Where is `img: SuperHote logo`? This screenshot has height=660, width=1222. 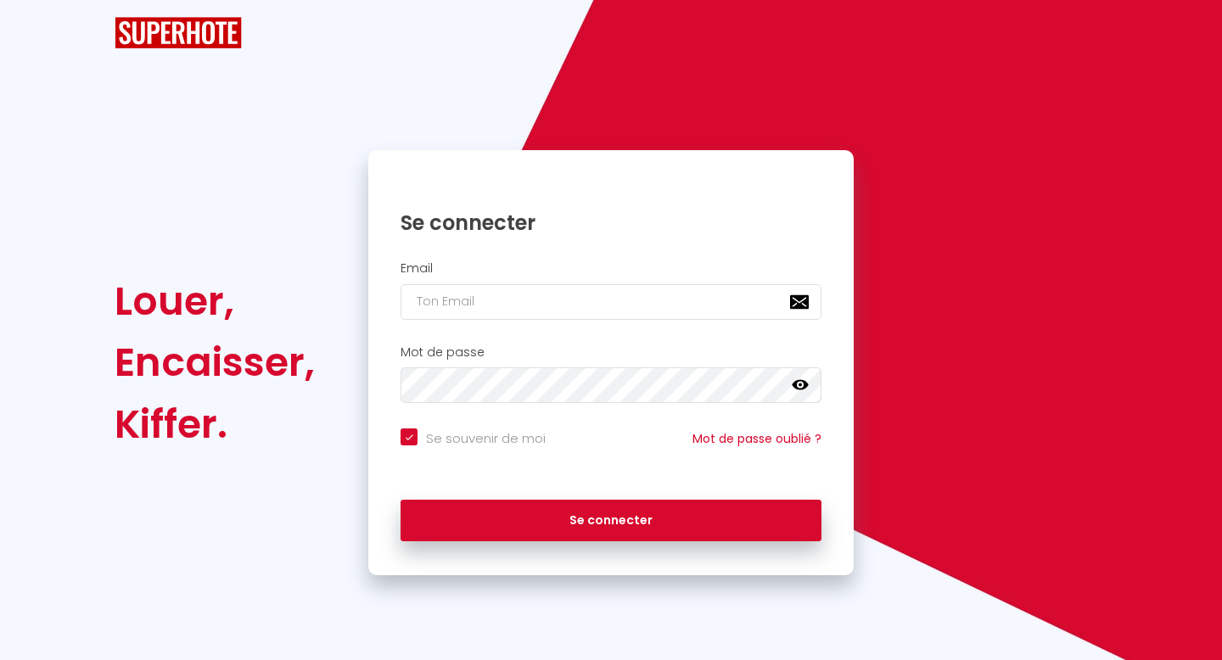 img: SuperHote logo is located at coordinates (178, 32).